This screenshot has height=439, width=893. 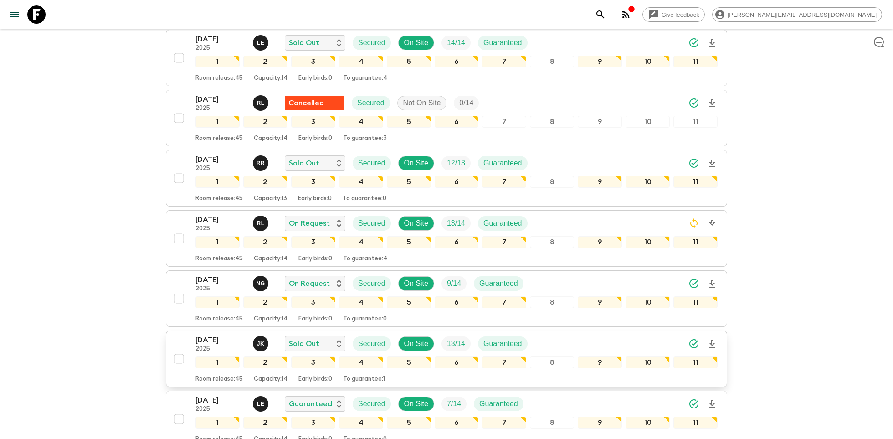 What do you see at coordinates (422, 103) in the screenshot?
I see `div: Not On Site` at bounding box center [422, 103].